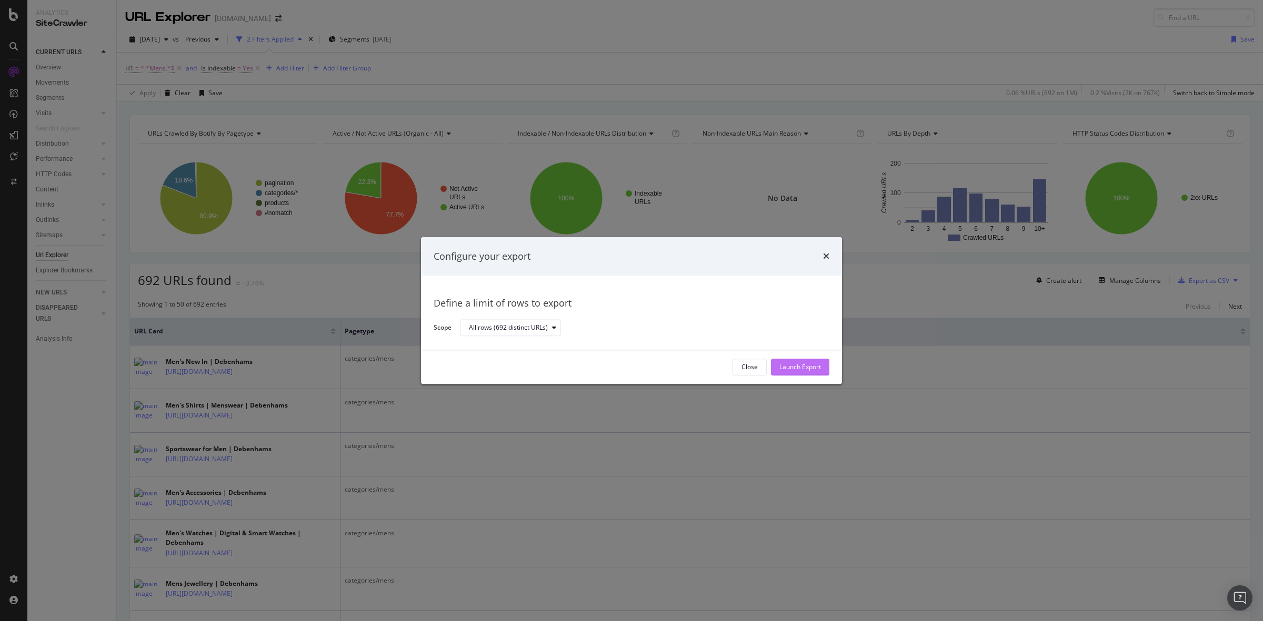 Image resolution: width=1263 pixels, height=621 pixels. What do you see at coordinates (826, 257) in the screenshot?
I see `div: times` at bounding box center [826, 257].